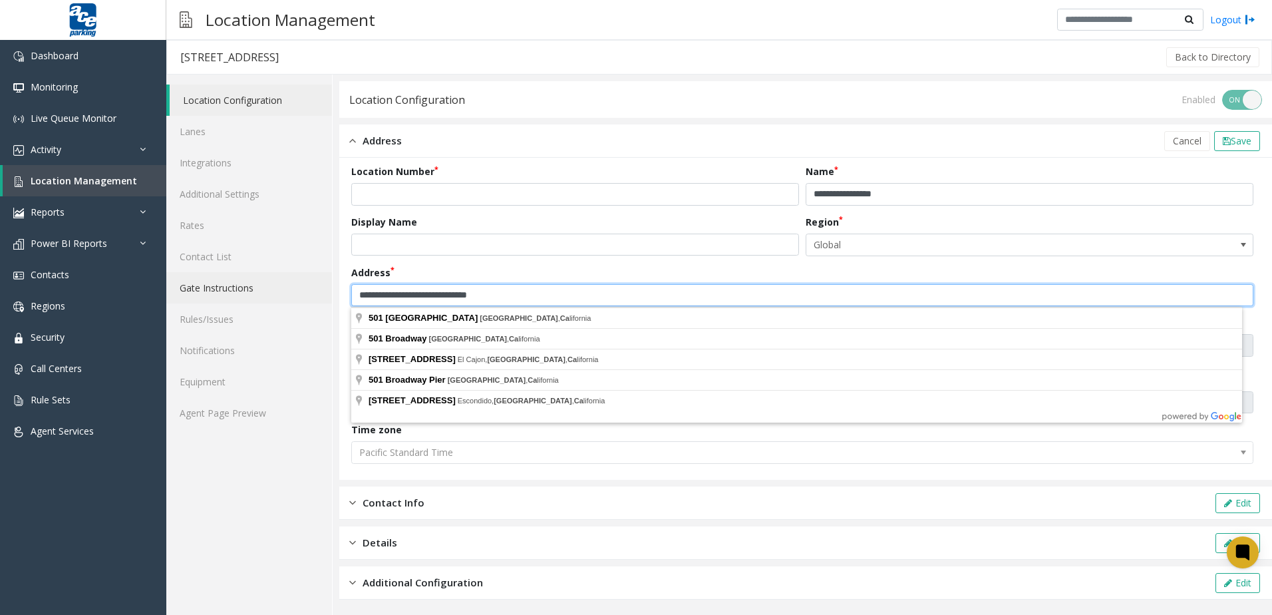 This screenshot has height=615, width=1272. What do you see at coordinates (1187, 141) in the screenshot?
I see `button: Cancel` at bounding box center [1187, 141].